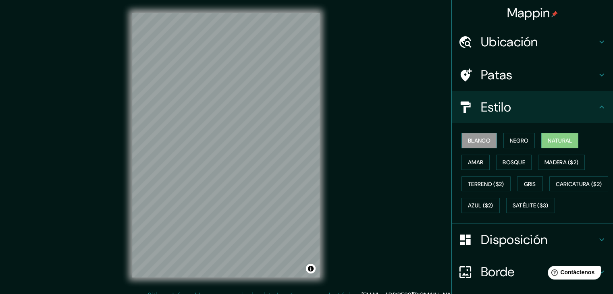  Describe the element at coordinates (530, 184) in the screenshot. I see `font: Gris` at that location.